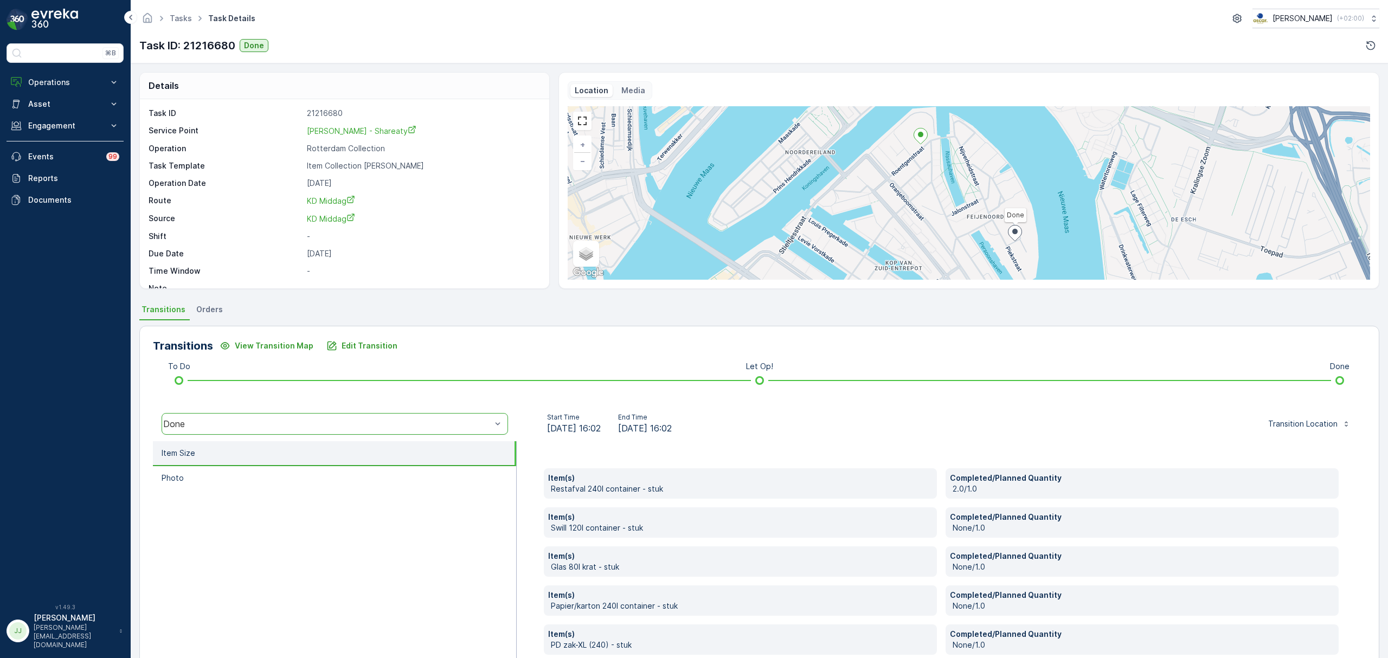 This screenshot has height=658, width=1388. What do you see at coordinates (266, 346) in the screenshot?
I see `button: View Transition Map` at bounding box center [266, 346].